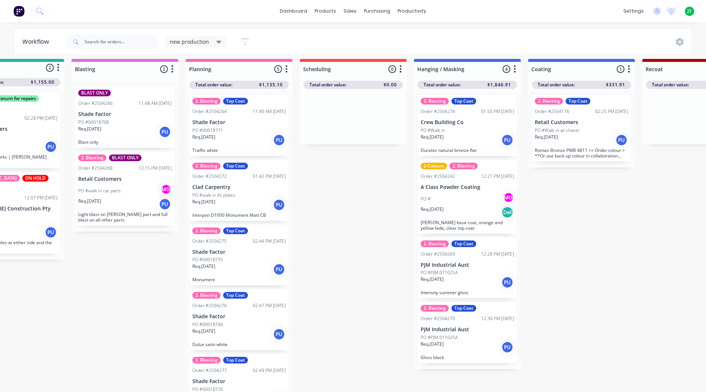 This screenshot has height=392, width=706. Describe the element at coordinates (210, 241) in the screenshot. I see `div: Order #2504275` at that location.